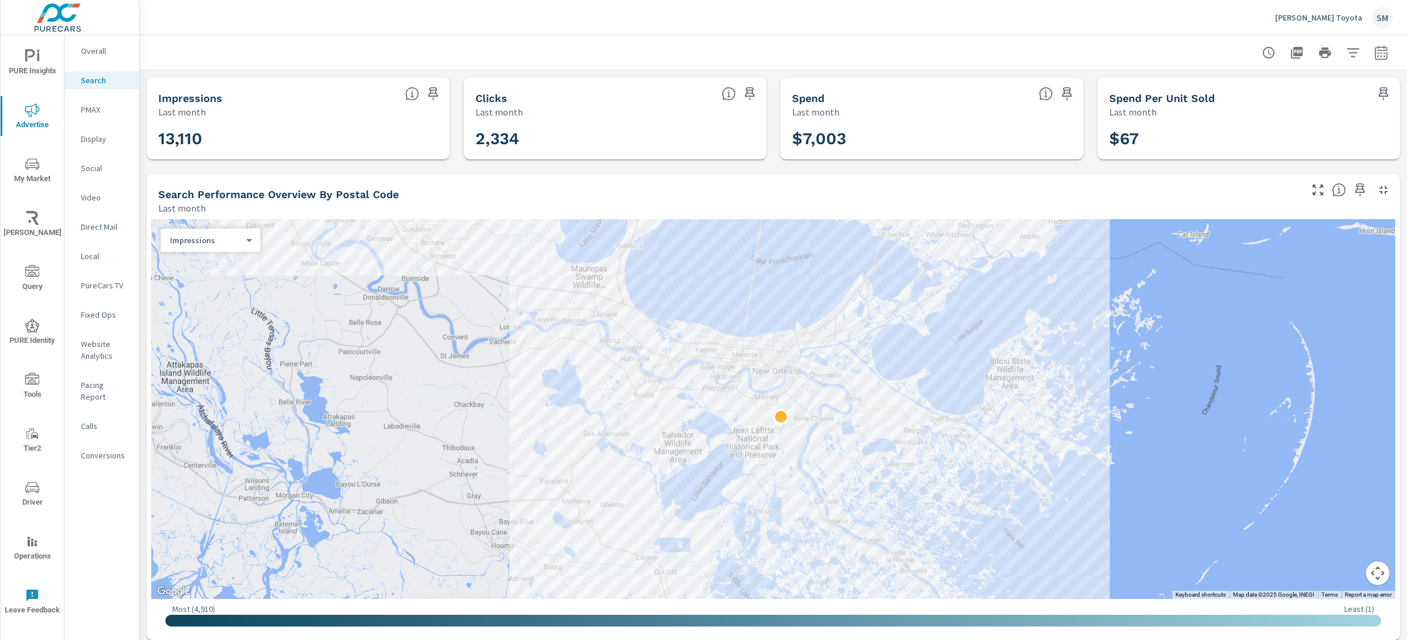 The height and width of the screenshot is (640, 1407). What do you see at coordinates (32, 63) in the screenshot?
I see `span: PURE Insights` at bounding box center [32, 63].